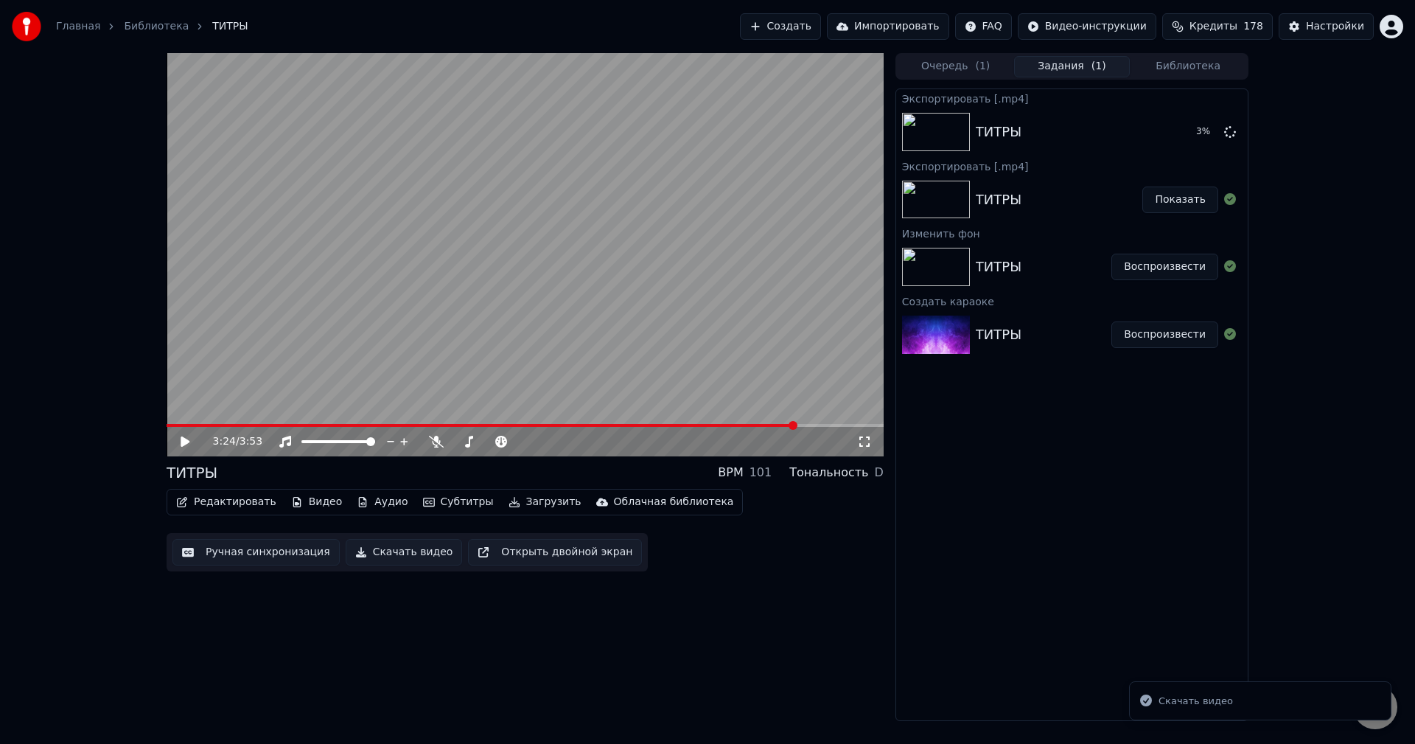  I want to click on div: Изменить фон, so click(1072, 233).